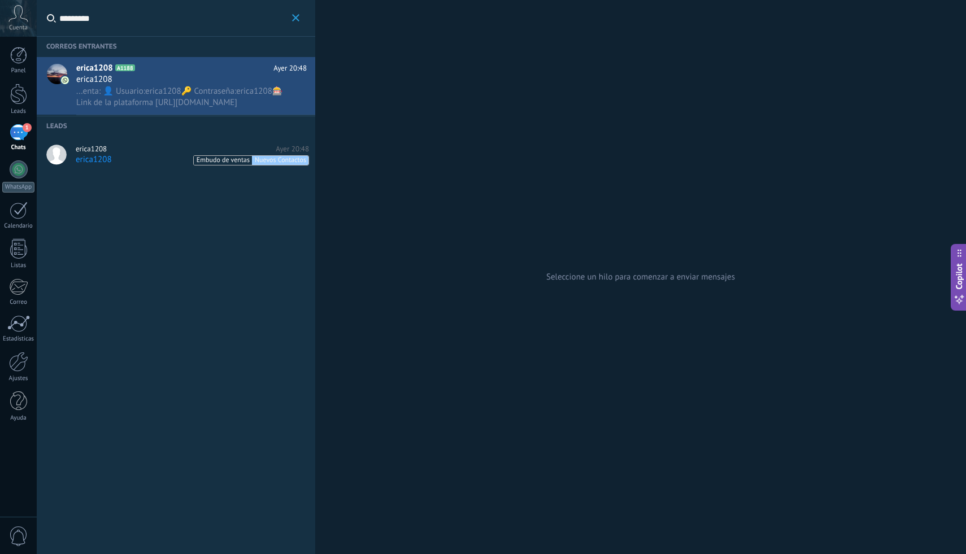 This screenshot has width=966, height=554. Describe the element at coordinates (19, 147) in the screenshot. I see `div: Chats` at that location.